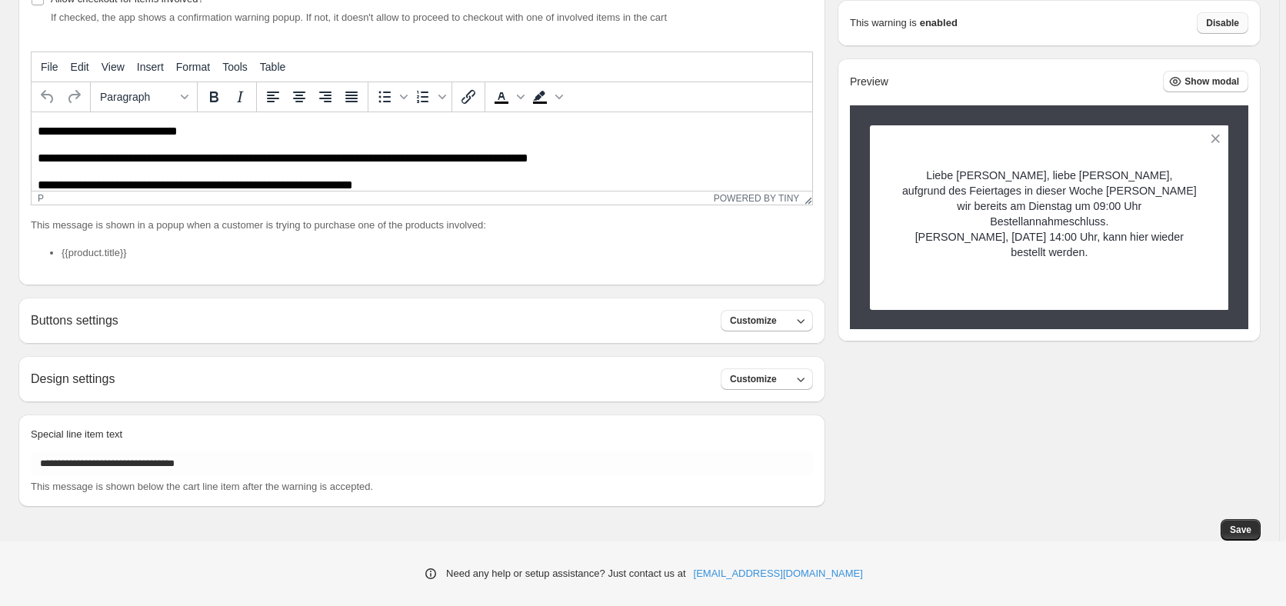  What do you see at coordinates (939, 23) in the screenshot?
I see `strong: enabled` at bounding box center [939, 23].